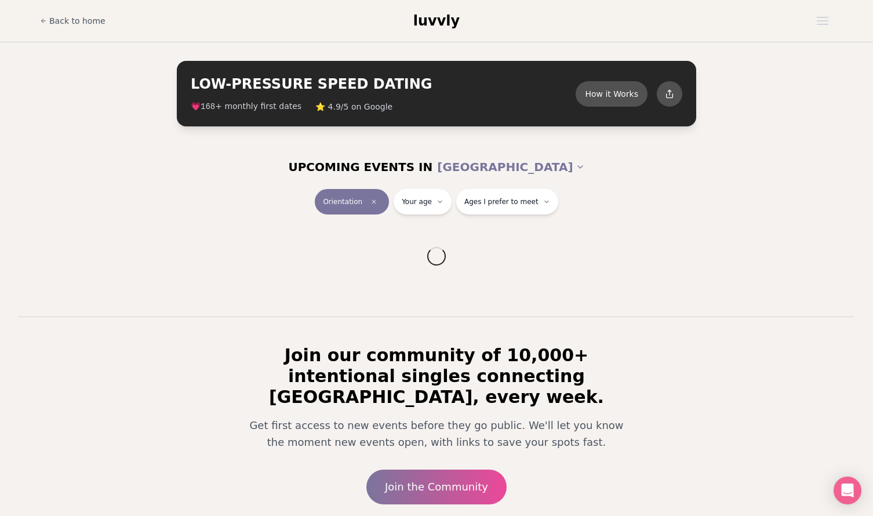  I want to click on span: Orientation, so click(342, 202).